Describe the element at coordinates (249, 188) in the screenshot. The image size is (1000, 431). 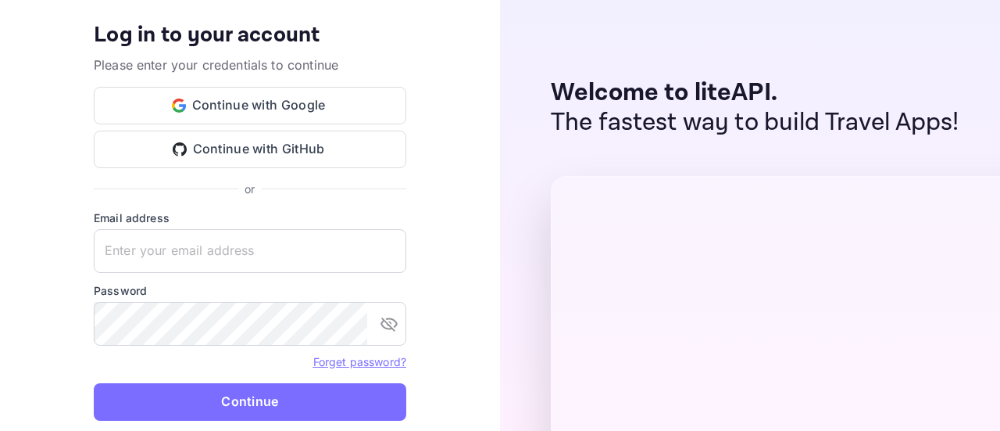
I see `p: or` at that location.